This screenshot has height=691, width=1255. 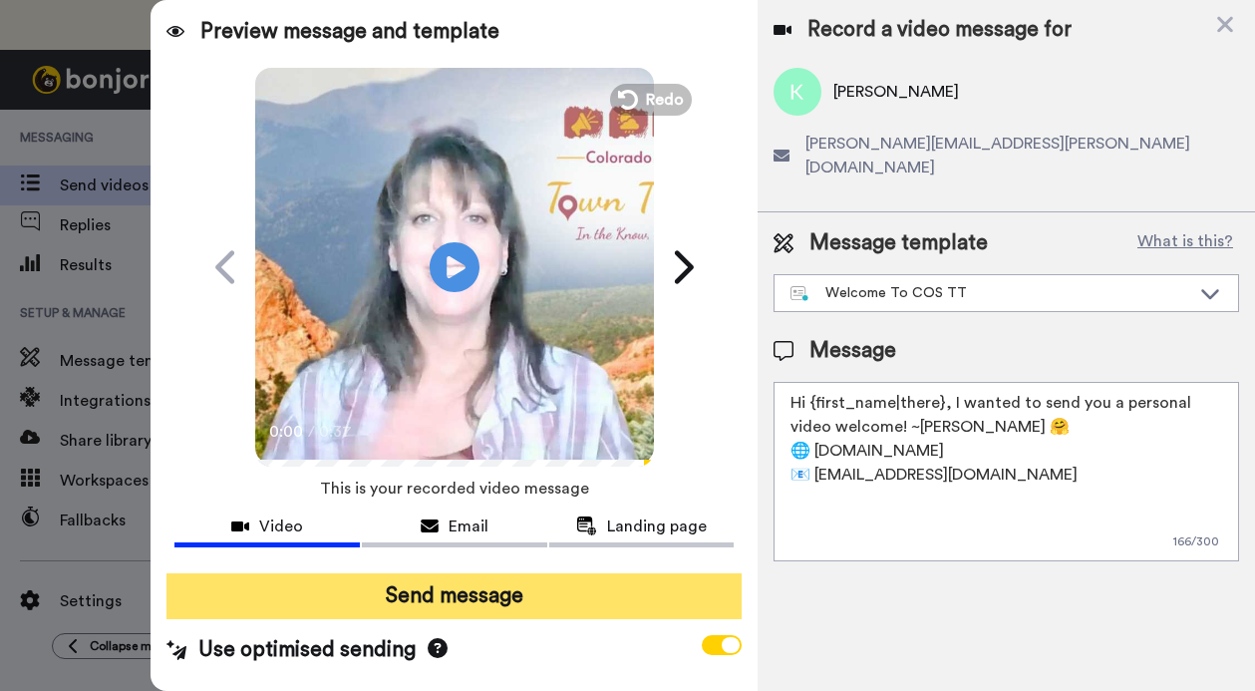 I want to click on div: Welcome To COS TT, so click(x=990, y=293).